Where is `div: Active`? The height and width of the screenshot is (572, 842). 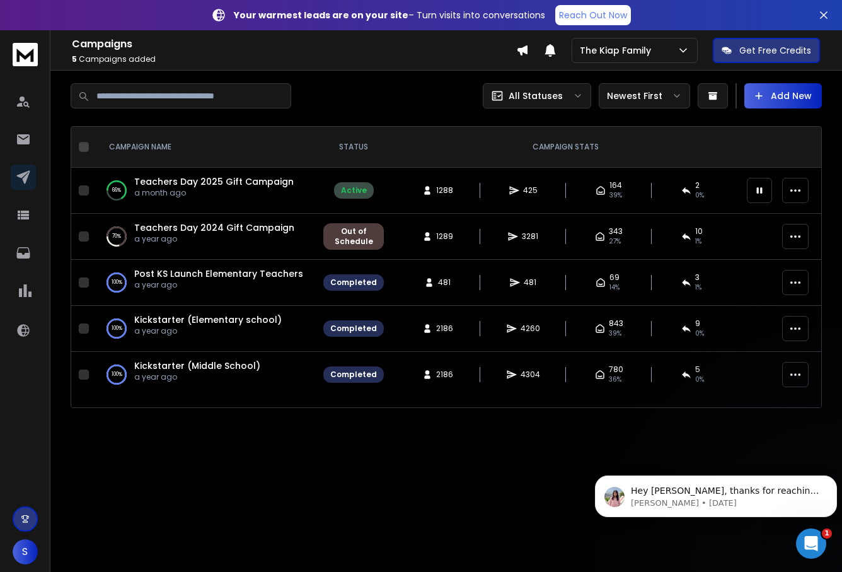 div: Active is located at coordinates (354, 190).